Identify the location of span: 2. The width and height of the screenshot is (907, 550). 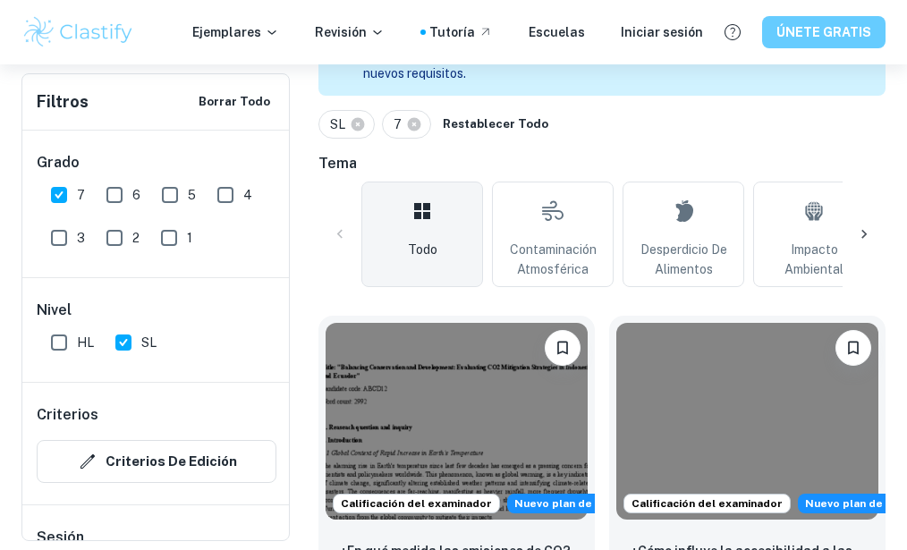
(136, 238).